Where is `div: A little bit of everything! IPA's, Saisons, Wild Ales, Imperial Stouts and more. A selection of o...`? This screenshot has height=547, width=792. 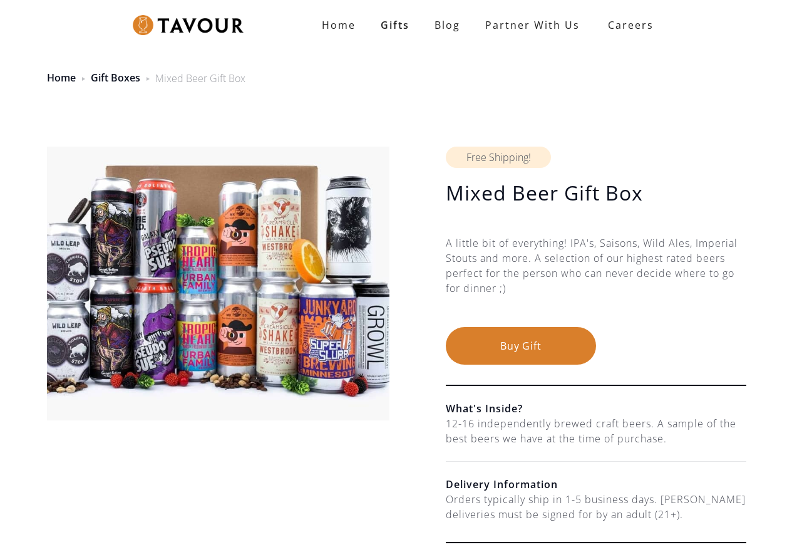
div: A little bit of everything! IPA's, Saisons, Wild Ales, Imperial Stouts and more. A selection of o... is located at coordinates (596, 281).